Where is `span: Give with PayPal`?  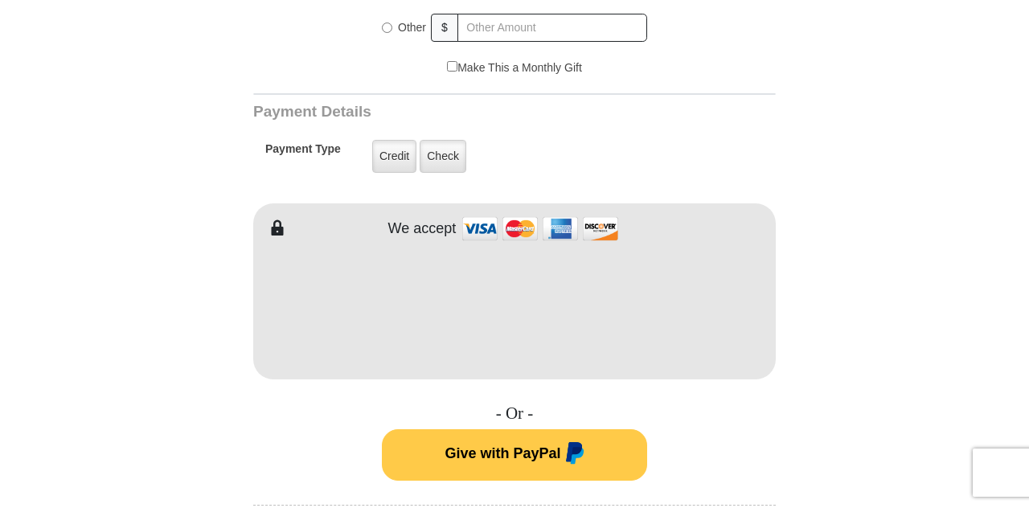
span: Give with PayPal is located at coordinates (503, 454).